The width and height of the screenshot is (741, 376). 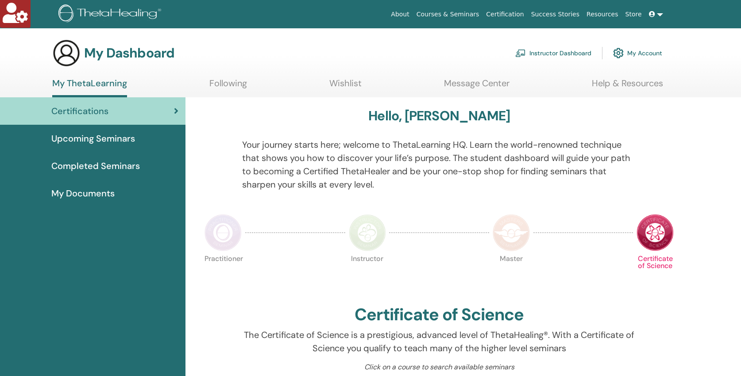 I want to click on p: The Certificate of Science is a prestigious, advanced level of ThetaHealing®. With a Certificate ..., so click(x=439, y=342).